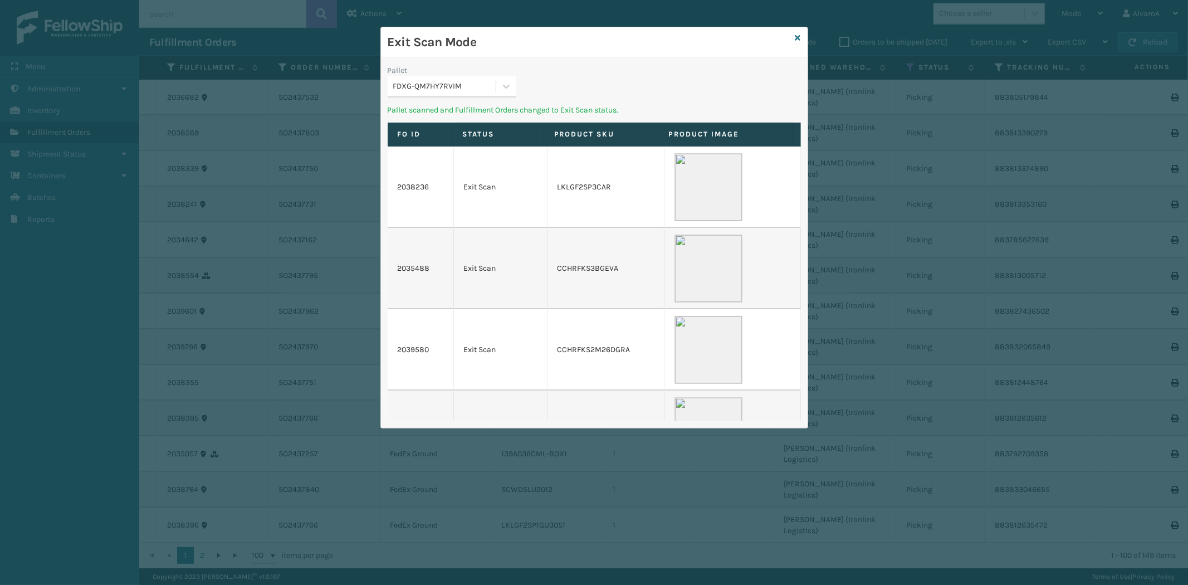 Image resolution: width=1188 pixels, height=585 pixels. I want to click on label: Pallet, so click(398, 70).